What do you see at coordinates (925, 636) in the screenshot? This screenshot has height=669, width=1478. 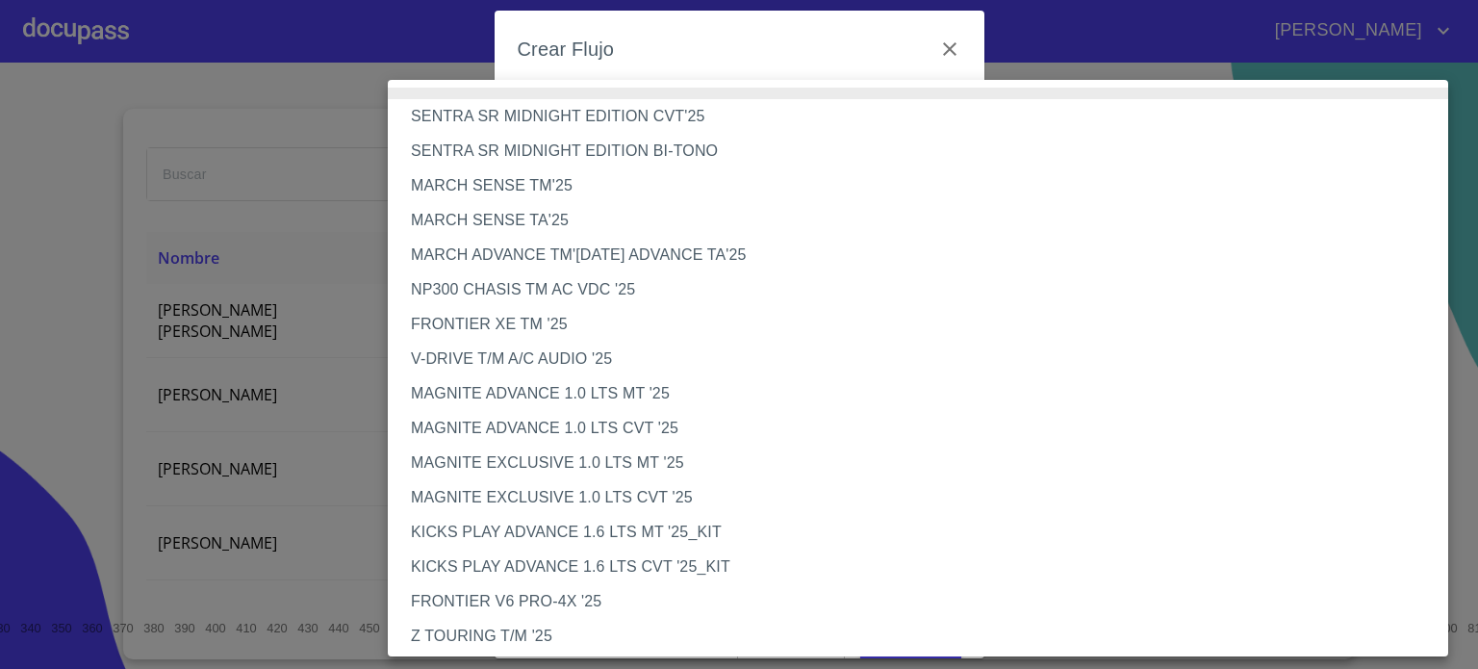 I see `li: Z TOURING T/M '25` at bounding box center [925, 636].